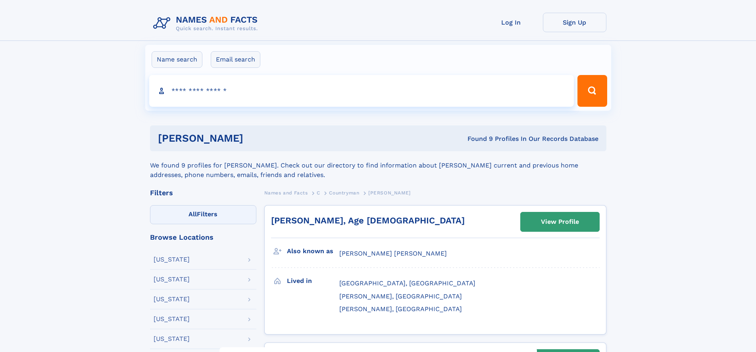 The height and width of the screenshot is (352, 756). What do you see at coordinates (235, 60) in the screenshot?
I see `label: Email search` at bounding box center [235, 60].